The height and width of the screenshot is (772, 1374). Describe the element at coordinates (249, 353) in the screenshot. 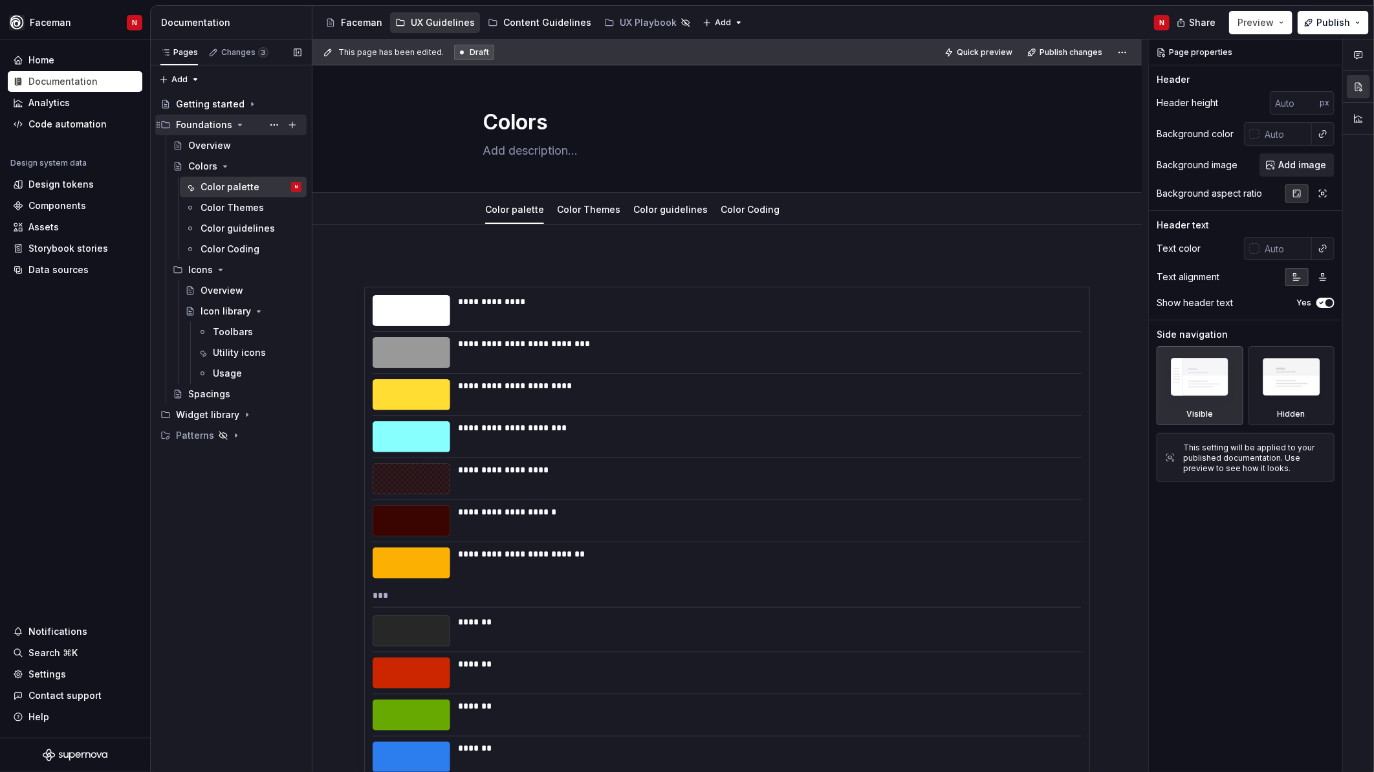

I see `a: Utility icons` at that location.